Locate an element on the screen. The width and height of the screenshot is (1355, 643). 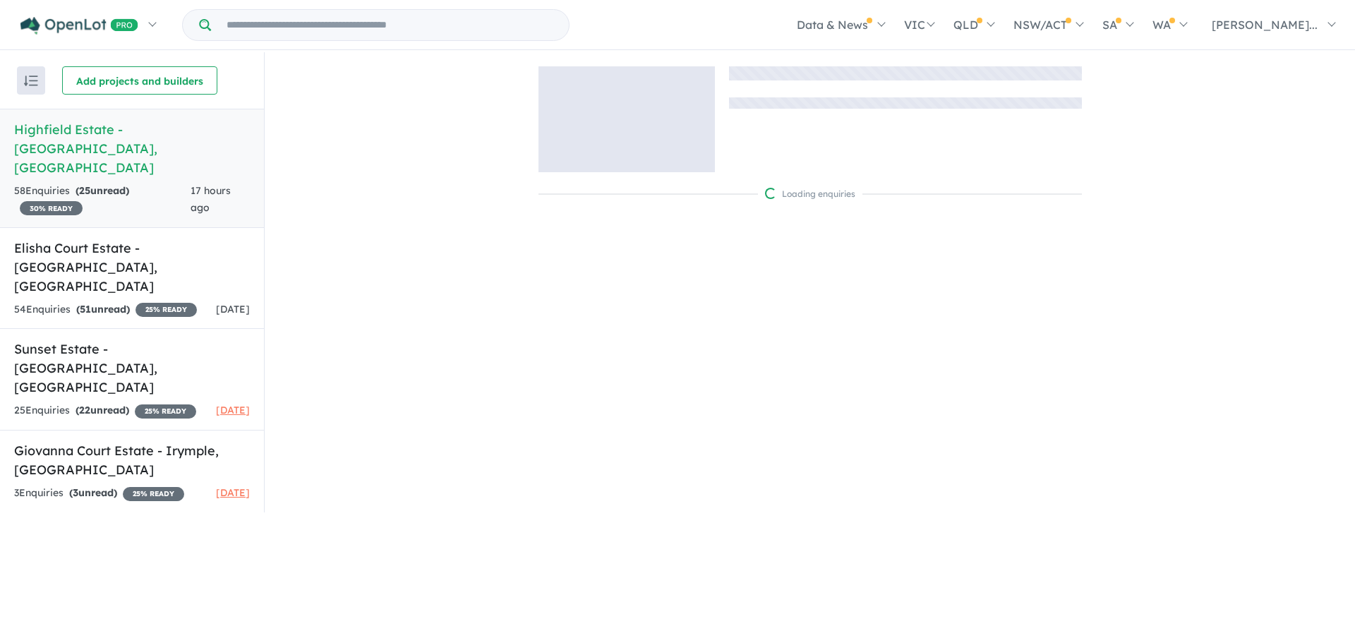
input: Try estate name, suburb, builder or developer is located at coordinates (390, 25).